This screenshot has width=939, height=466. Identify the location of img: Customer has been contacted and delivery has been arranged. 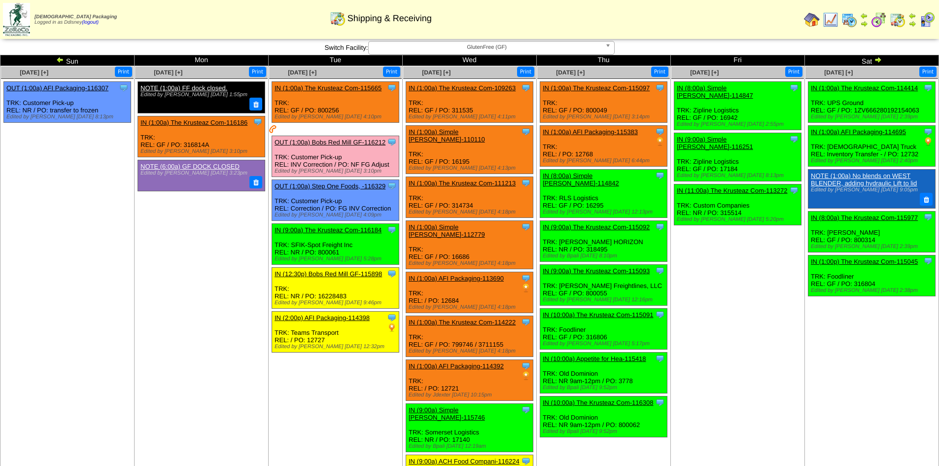
(273, 129).